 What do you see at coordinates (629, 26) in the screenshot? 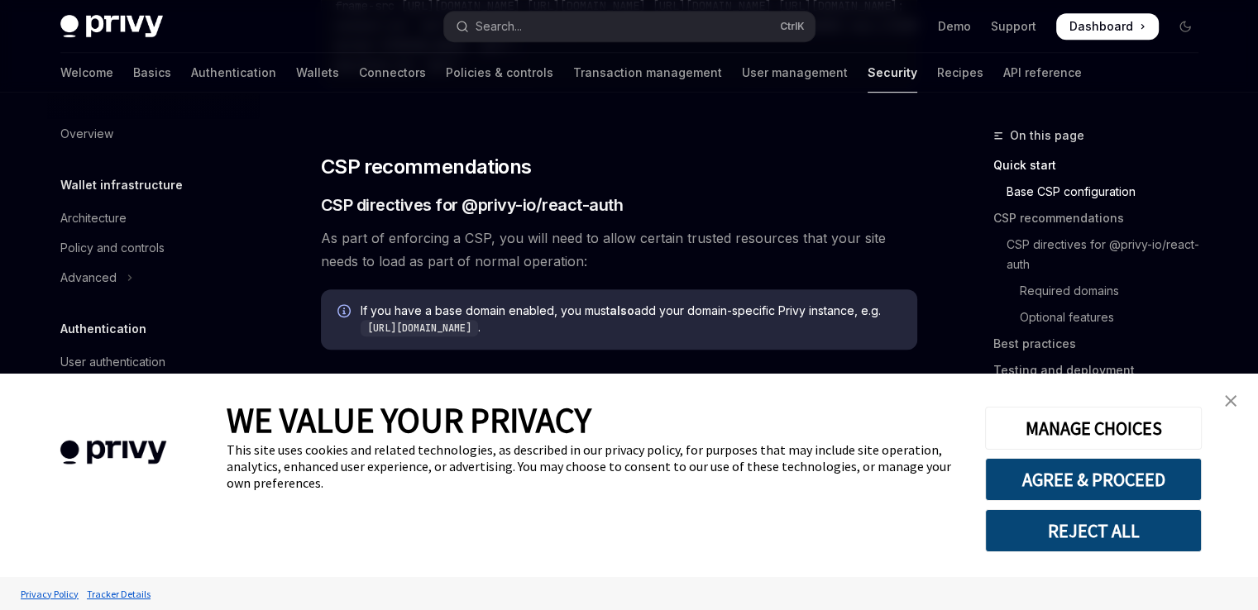
I see `button: Open search` at bounding box center [629, 26].